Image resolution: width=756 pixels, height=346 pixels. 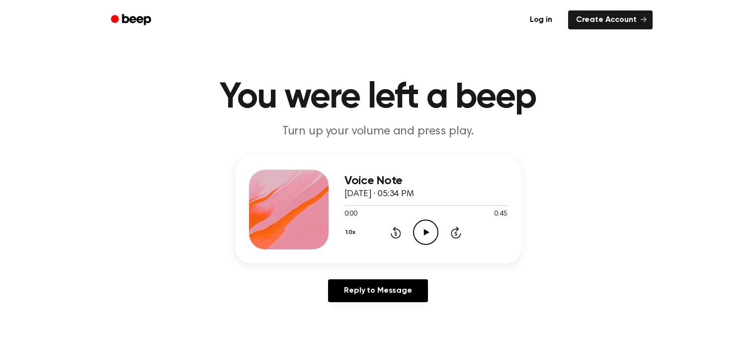 I want to click on span: 0:45, so click(x=501, y=214).